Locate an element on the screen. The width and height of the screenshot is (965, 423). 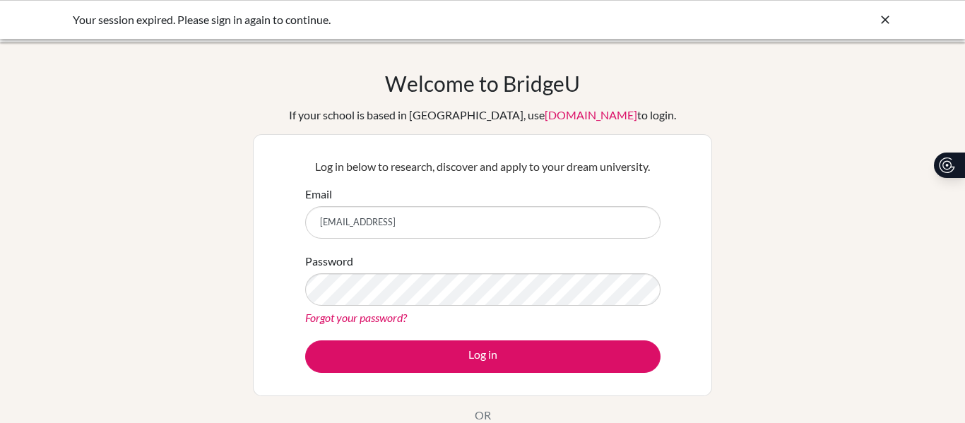
div: Your session expired. Please sign in again to continue. is located at coordinates (377, 20).